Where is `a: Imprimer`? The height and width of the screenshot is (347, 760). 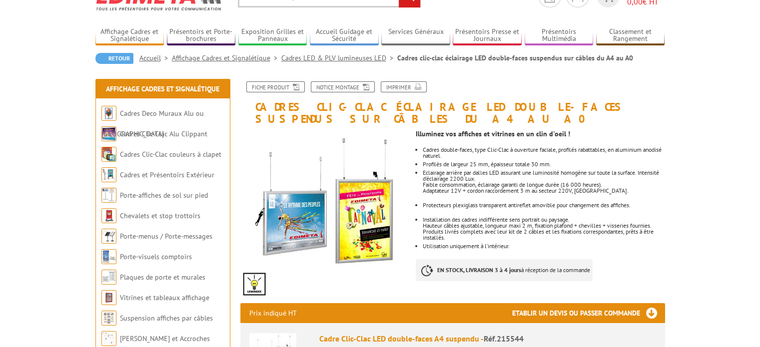 a: Imprimer is located at coordinates (404, 87).